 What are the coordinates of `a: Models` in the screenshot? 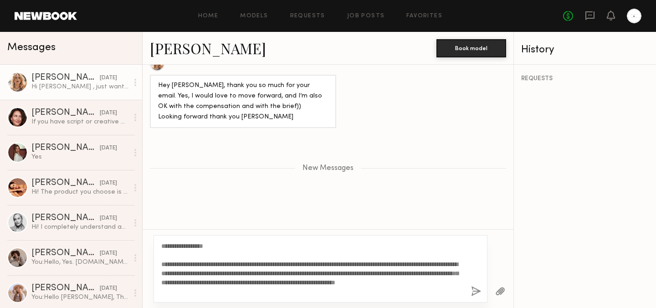 It's located at (254, 16).